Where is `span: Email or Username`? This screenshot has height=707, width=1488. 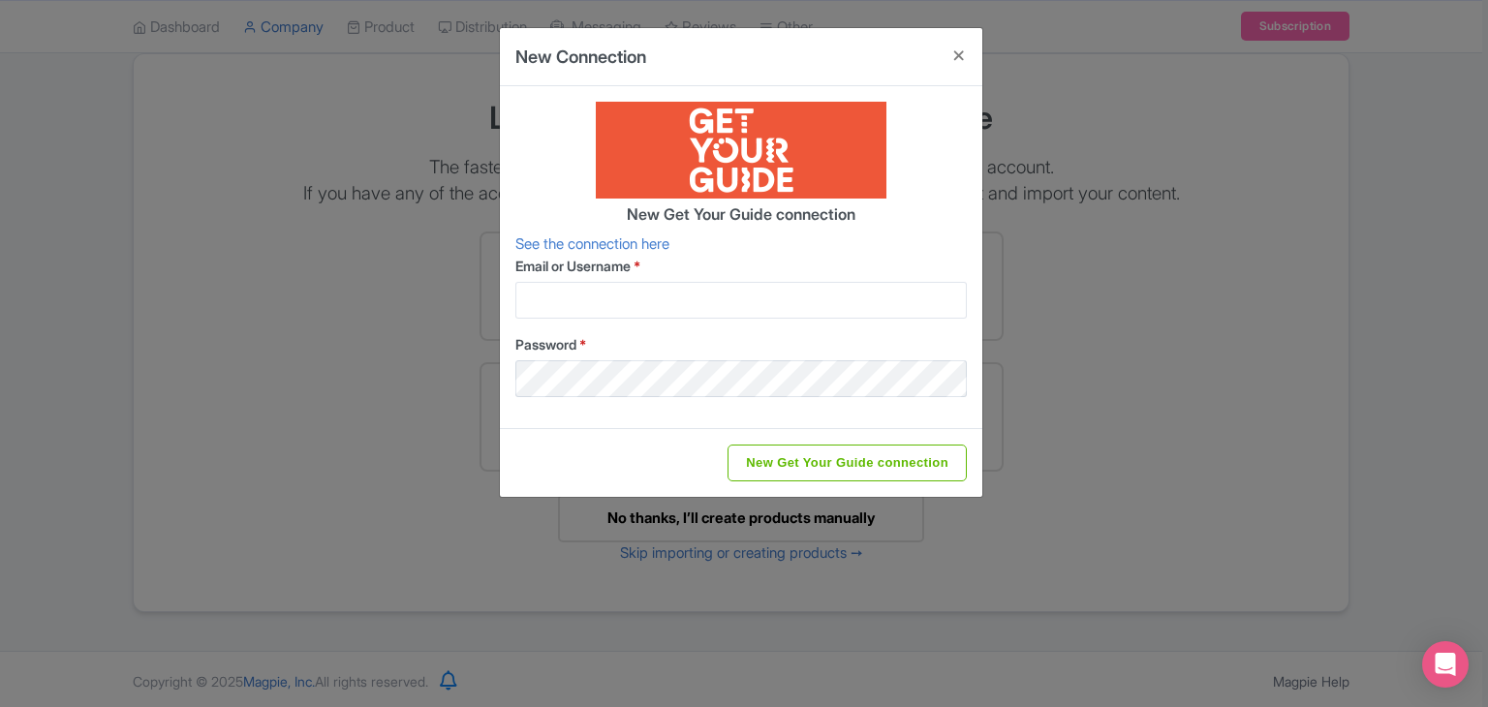 span: Email or Username is located at coordinates (572, 265).